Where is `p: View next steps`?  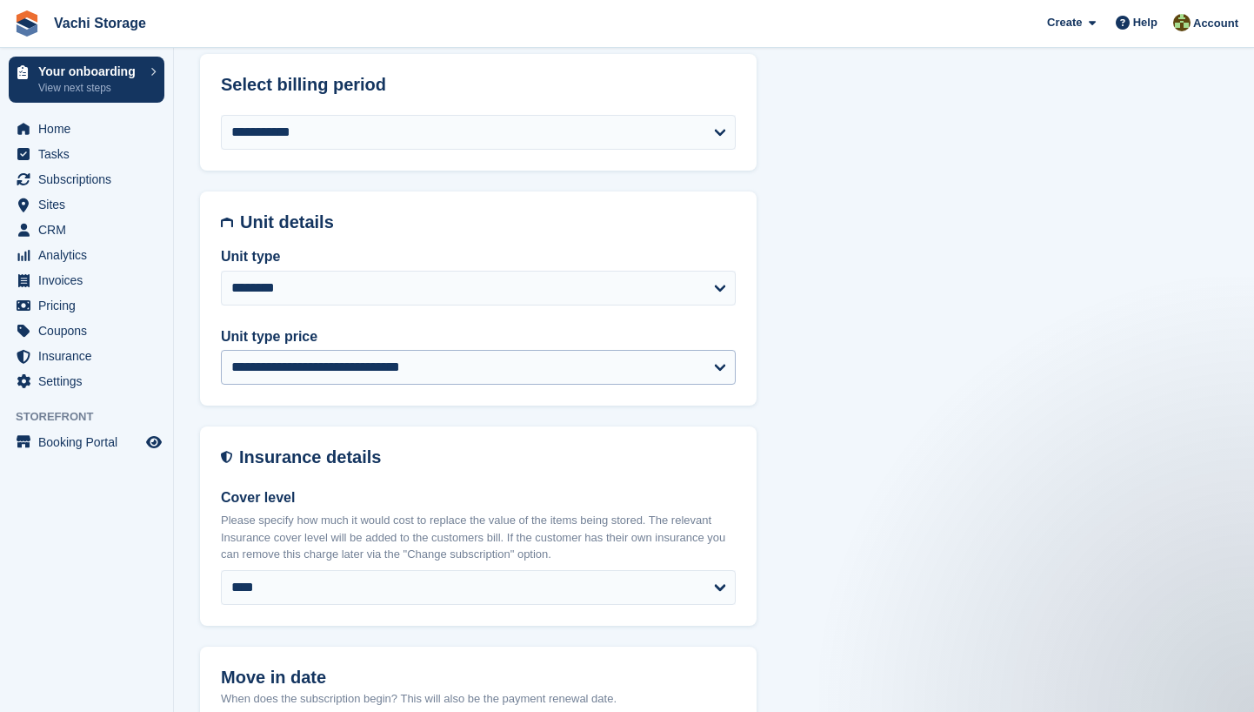
p: View next steps is located at coordinates (90, 88).